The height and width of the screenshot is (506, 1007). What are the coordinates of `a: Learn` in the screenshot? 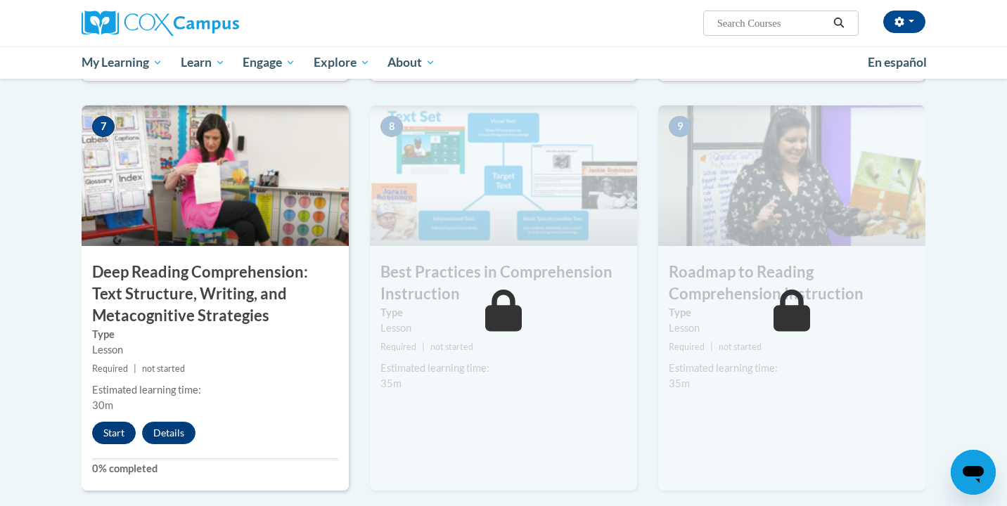 It's located at (203, 63).